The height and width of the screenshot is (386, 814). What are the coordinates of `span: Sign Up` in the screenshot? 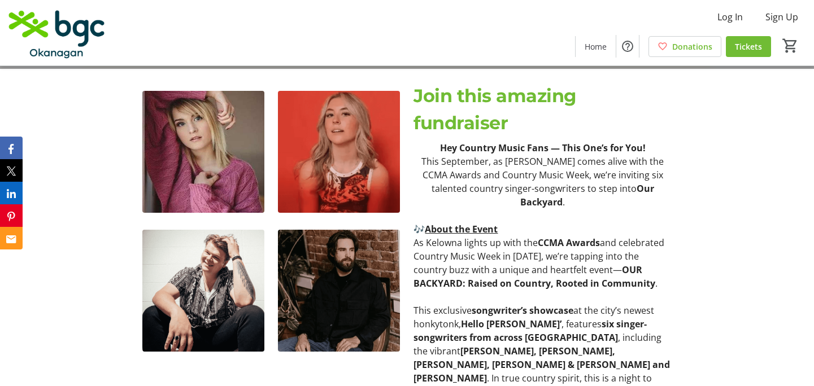 It's located at (782, 17).